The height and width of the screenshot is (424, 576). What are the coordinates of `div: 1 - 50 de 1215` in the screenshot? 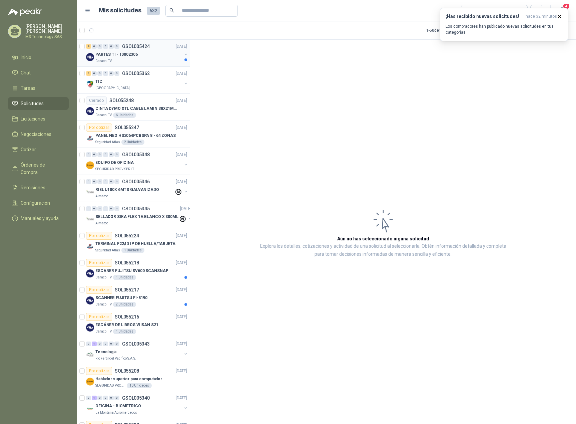 It's located at (448, 30).